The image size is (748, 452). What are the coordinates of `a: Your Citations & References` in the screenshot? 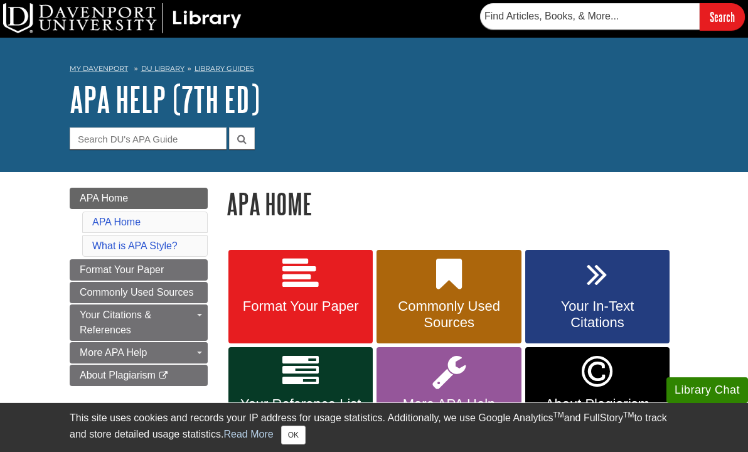 It's located at (139, 323).